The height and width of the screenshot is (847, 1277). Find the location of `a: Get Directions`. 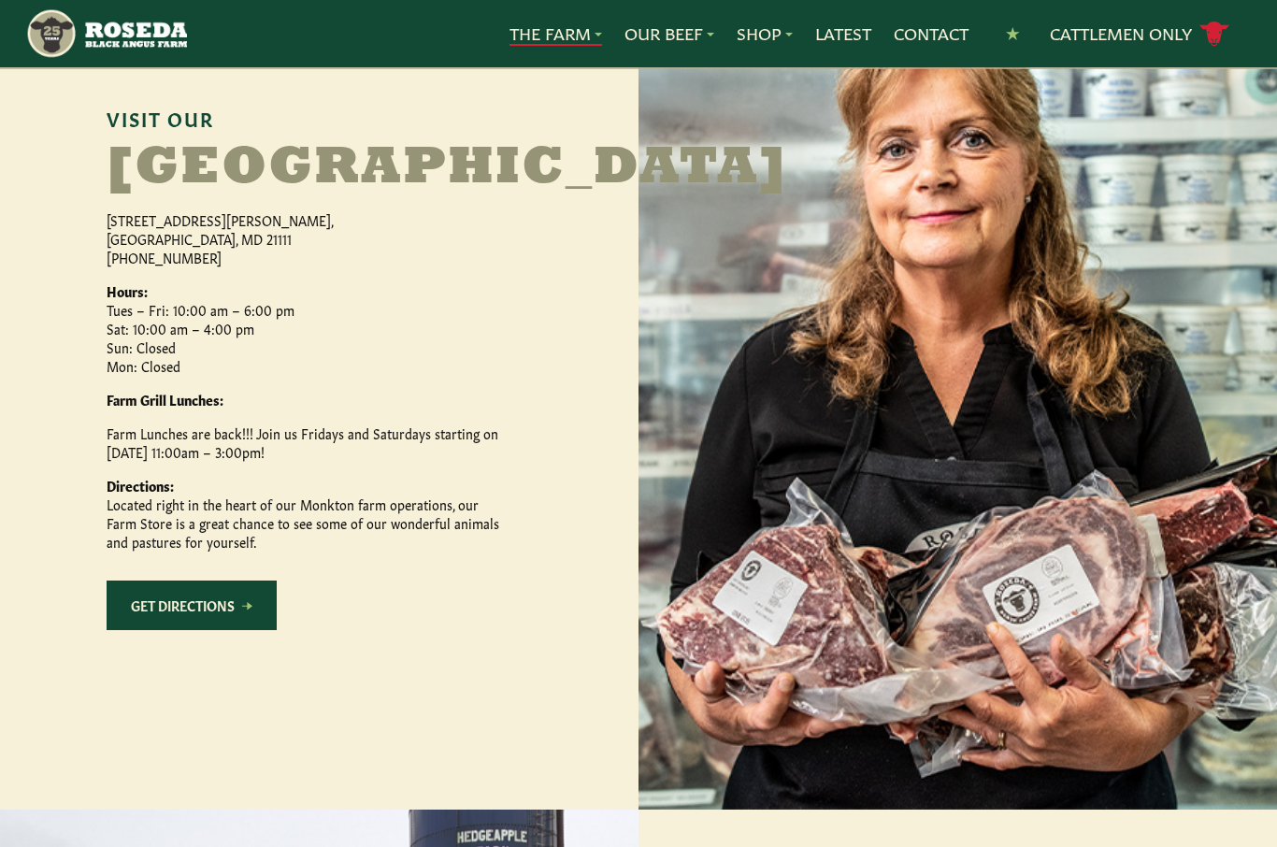

a: Get Directions is located at coordinates (192, 605).